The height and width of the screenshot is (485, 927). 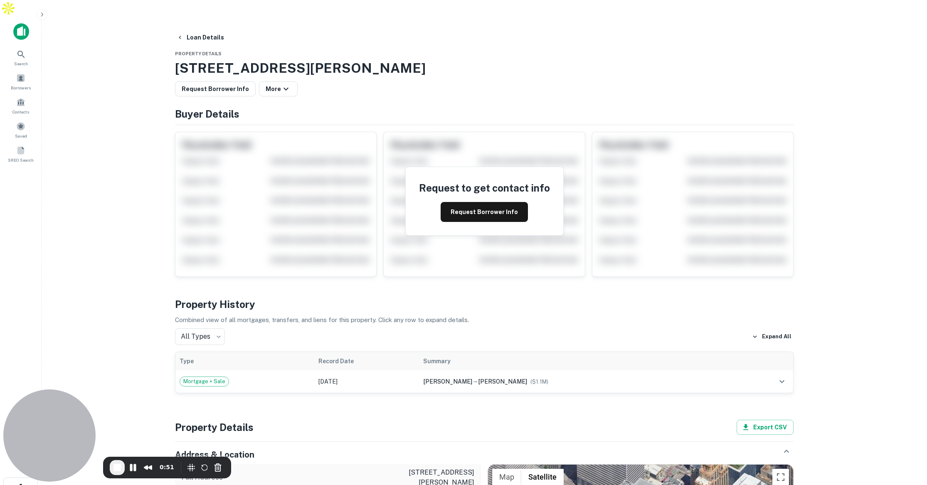 What do you see at coordinates (21, 81) in the screenshot?
I see `a: Borrowers` at bounding box center [21, 81].